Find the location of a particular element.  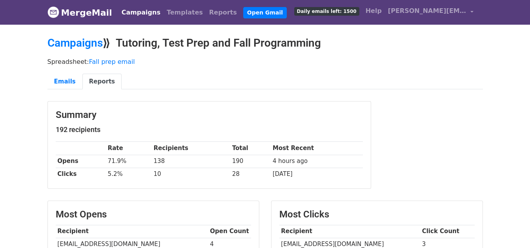

th: Click Count is located at coordinates (447, 232).